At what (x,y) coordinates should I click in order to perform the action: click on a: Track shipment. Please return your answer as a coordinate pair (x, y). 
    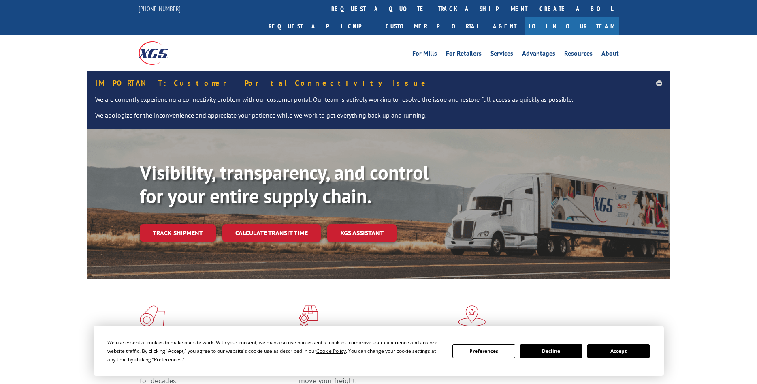
    Looking at the image, I should click on (178, 233).